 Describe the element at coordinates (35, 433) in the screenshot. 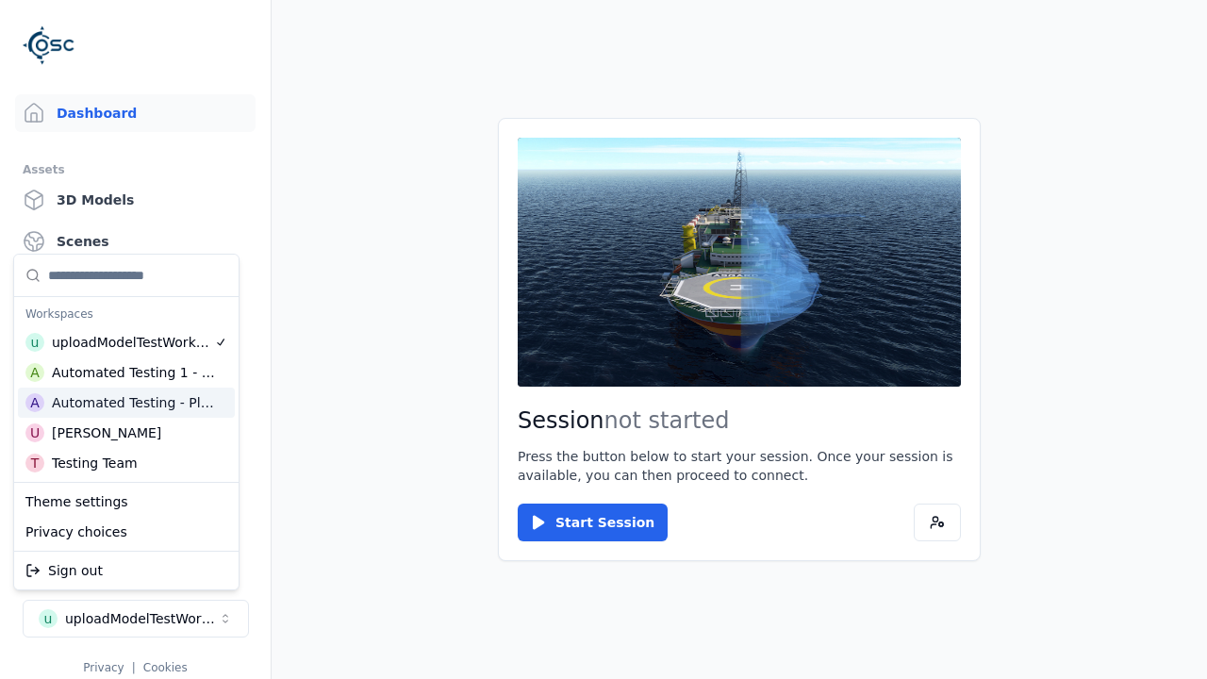

I see `div: U` at that location.